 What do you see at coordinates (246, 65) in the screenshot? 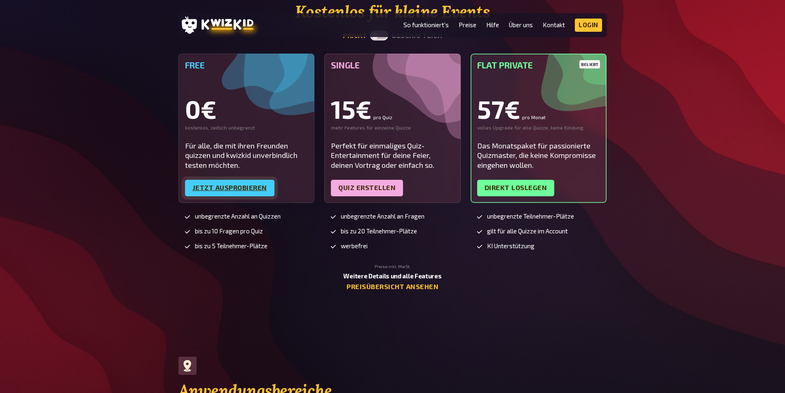
I see `h5: Free` at bounding box center [246, 65].